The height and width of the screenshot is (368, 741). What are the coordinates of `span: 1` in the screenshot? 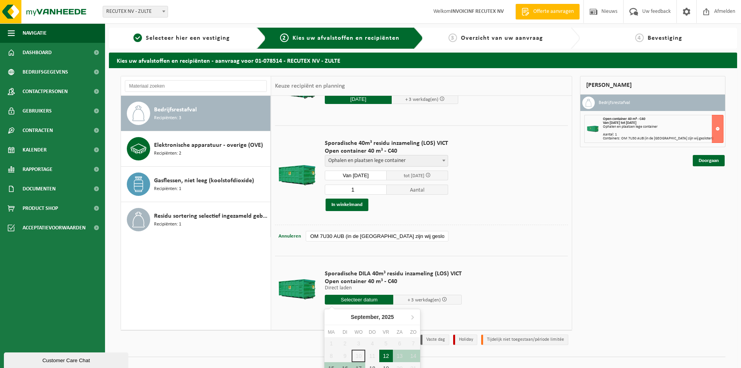 It's located at (138, 38).